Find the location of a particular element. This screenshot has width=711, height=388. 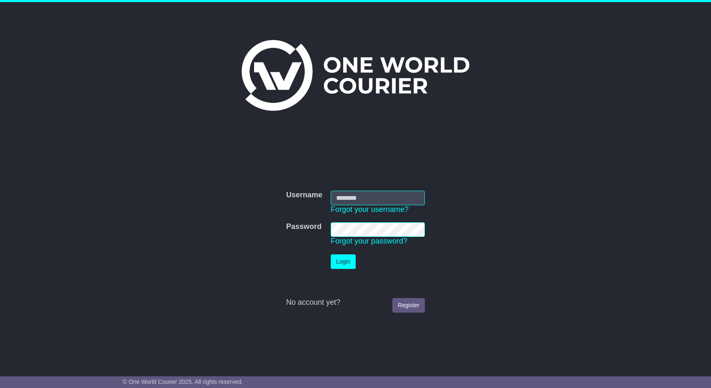

button: Login is located at coordinates (343, 262).